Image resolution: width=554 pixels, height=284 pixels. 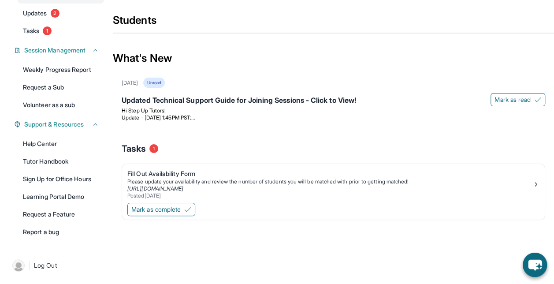 What do you see at coordinates (161, 209) in the screenshot?
I see `button: Mark as complete` at bounding box center [161, 209].